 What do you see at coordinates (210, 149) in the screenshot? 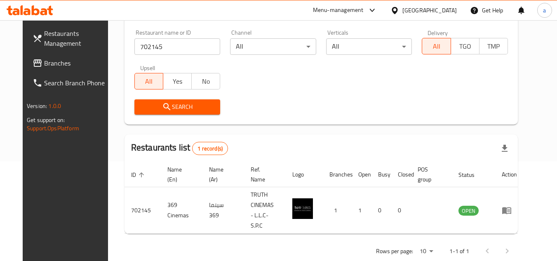
I see `span: 1 record(s)` at bounding box center [210, 149].